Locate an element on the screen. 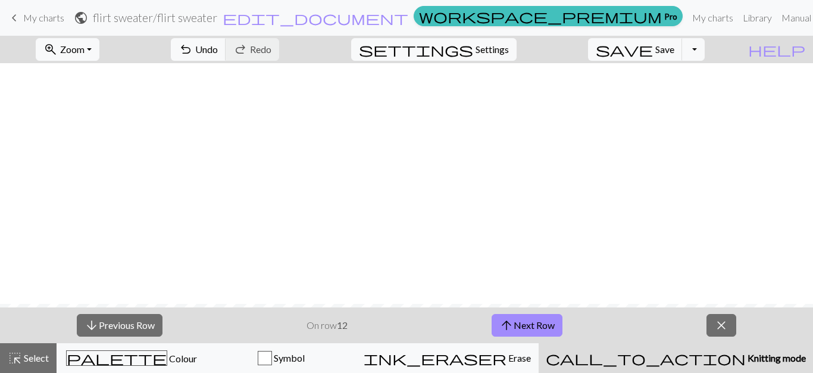 This screenshot has height=373, width=813. button: Previous Row is located at coordinates (120, 325).